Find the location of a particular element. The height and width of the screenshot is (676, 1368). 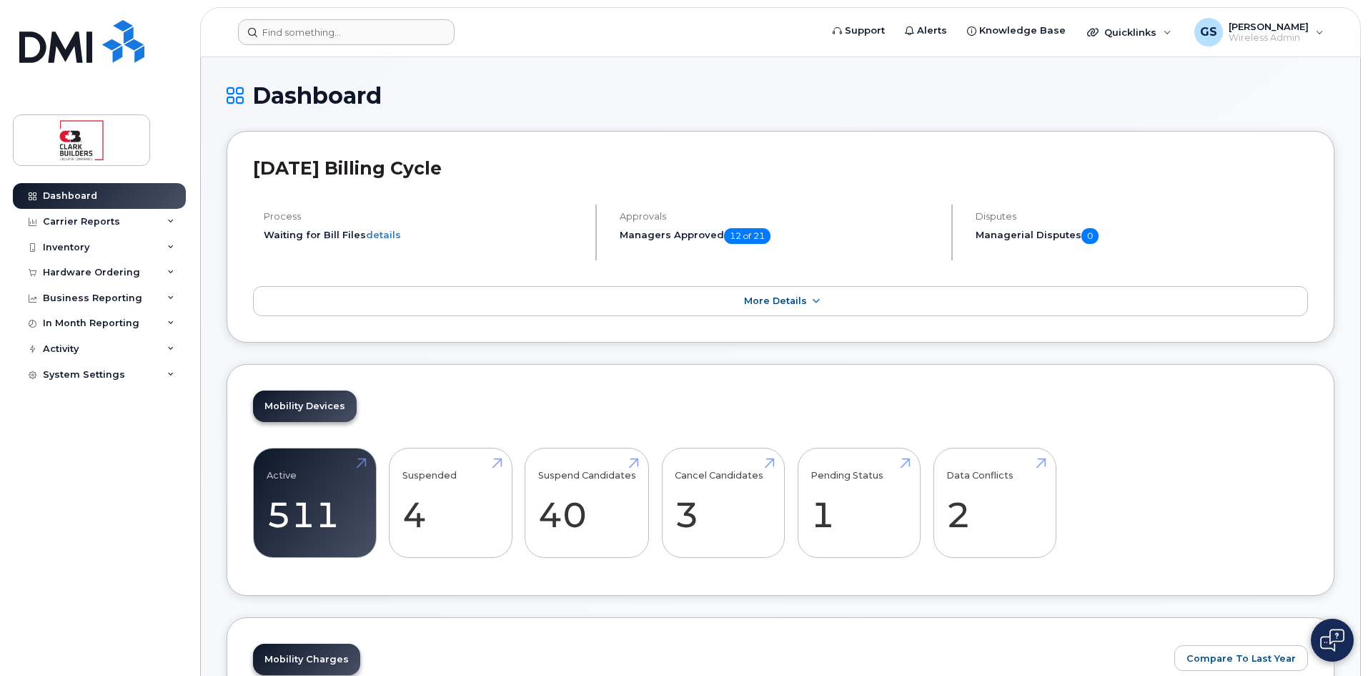

a: details is located at coordinates (383, 234).